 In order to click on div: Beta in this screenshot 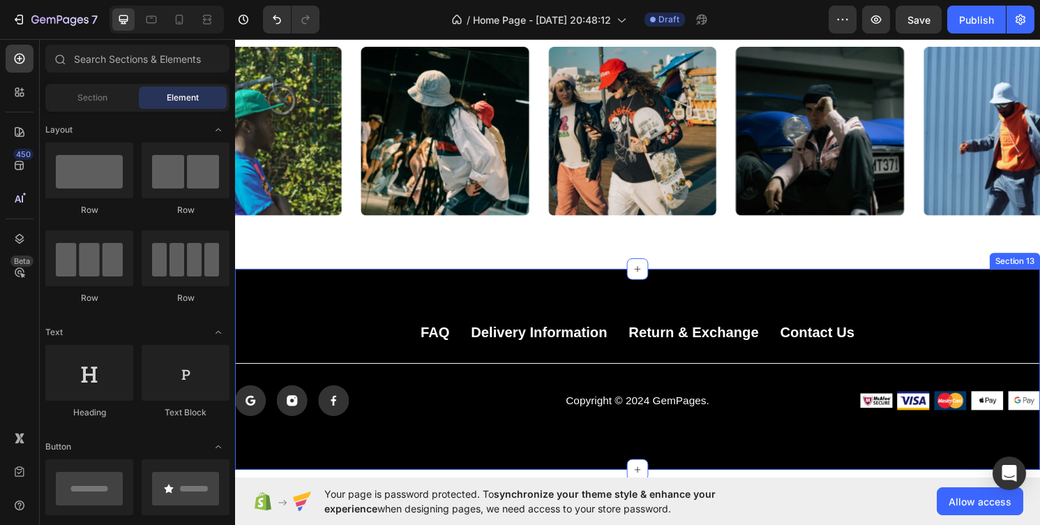, I will do `click(22, 261)`.